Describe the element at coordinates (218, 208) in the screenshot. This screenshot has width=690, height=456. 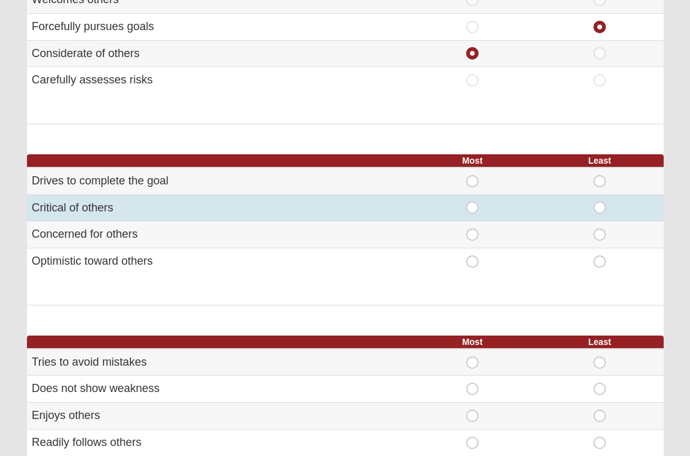
I see `td: Critical of others` at that location.